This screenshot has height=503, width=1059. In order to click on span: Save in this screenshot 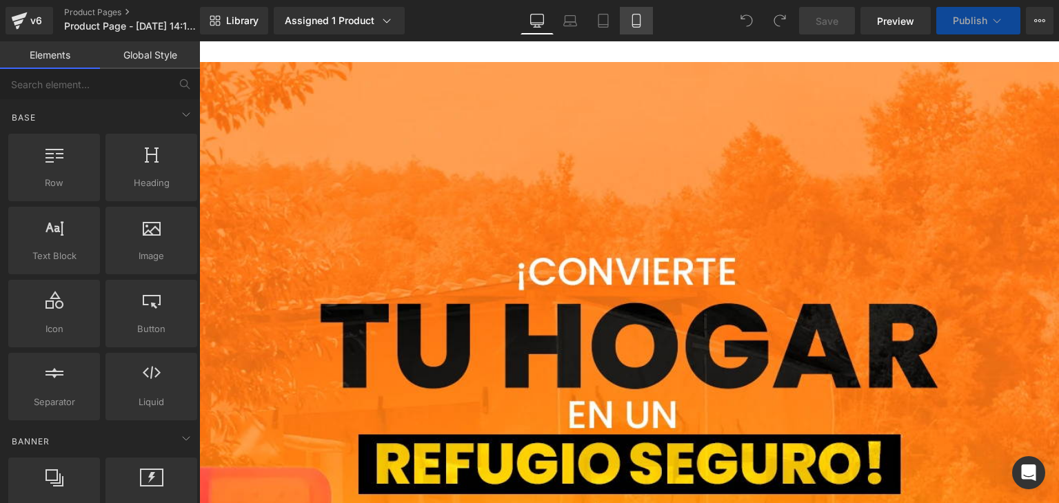, I will do `click(826, 21)`.